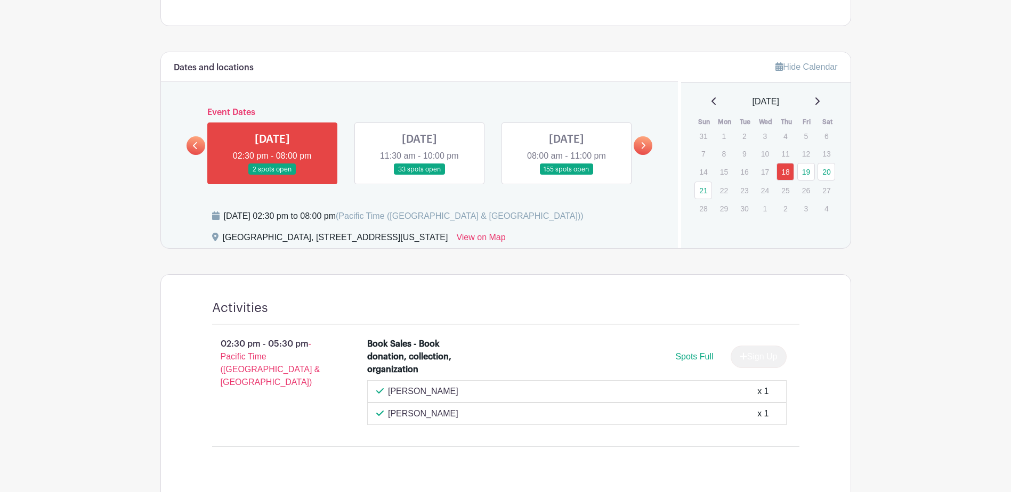  Describe the element at coordinates (807, 122) in the screenshot. I see `th: Fri` at that location.